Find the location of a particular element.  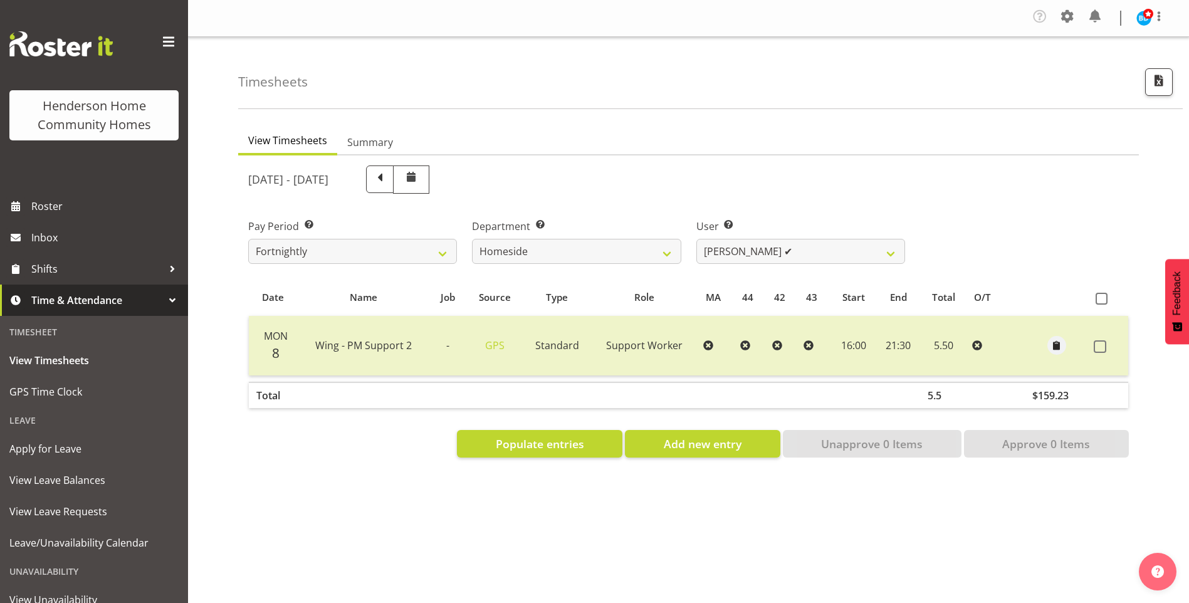

img: help-xxl-2.png is located at coordinates (1158, 572).